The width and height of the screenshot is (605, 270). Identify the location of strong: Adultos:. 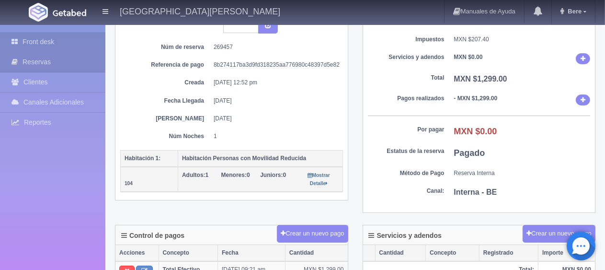
(194, 175).